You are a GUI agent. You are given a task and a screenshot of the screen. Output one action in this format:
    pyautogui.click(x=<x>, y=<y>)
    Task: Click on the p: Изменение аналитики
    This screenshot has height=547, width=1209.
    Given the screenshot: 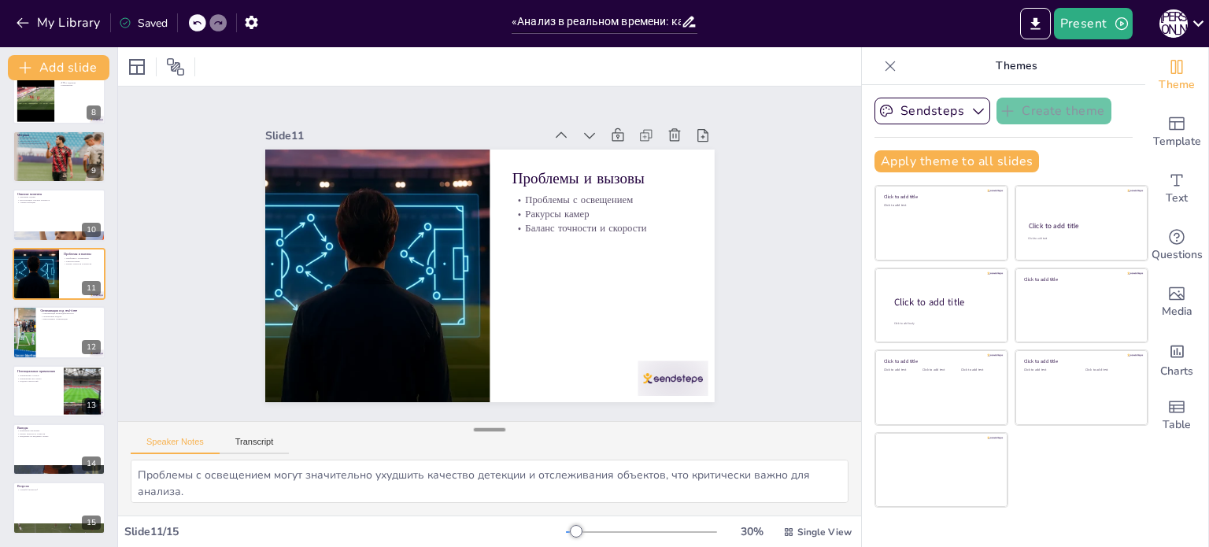 What is the action you would take?
    pyautogui.click(x=59, y=430)
    